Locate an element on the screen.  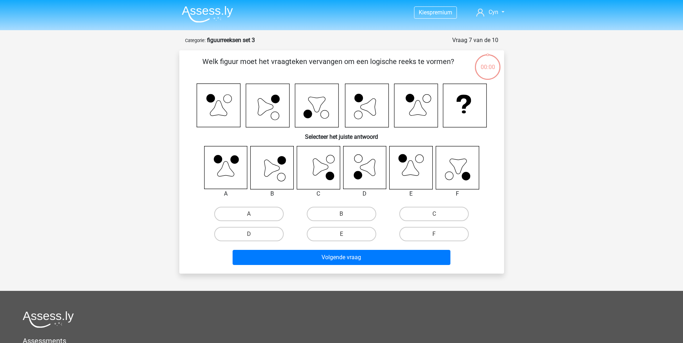
strong: figuurreeksen set 3 is located at coordinates (231, 40).